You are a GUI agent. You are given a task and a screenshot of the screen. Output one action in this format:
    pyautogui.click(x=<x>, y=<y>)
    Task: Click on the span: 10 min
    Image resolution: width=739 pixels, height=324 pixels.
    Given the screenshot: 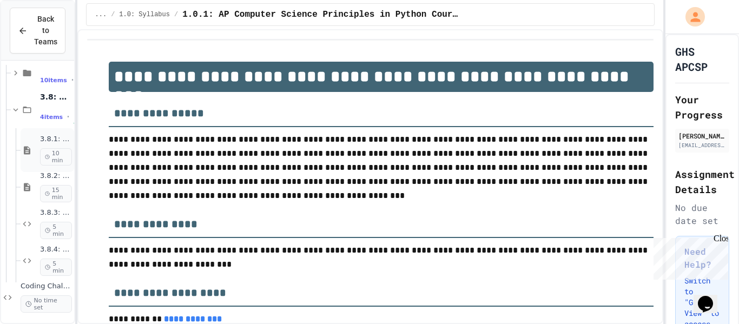 What is the action you would take?
    pyautogui.click(x=56, y=157)
    